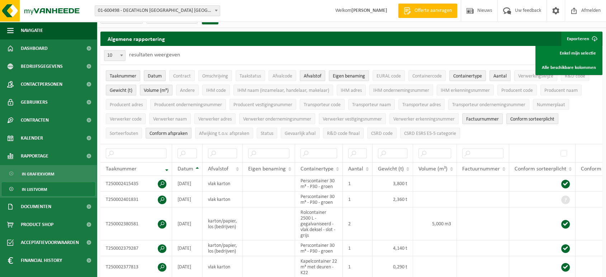 The image size is (606, 277). Describe the element at coordinates (517, 90) in the screenshot. I see `span: Producent code` at that location.